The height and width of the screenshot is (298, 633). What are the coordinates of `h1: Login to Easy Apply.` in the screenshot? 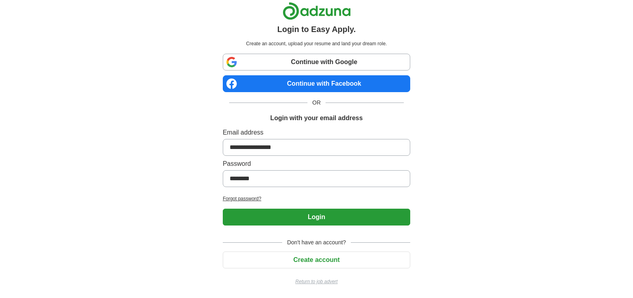 It's located at (316, 29).